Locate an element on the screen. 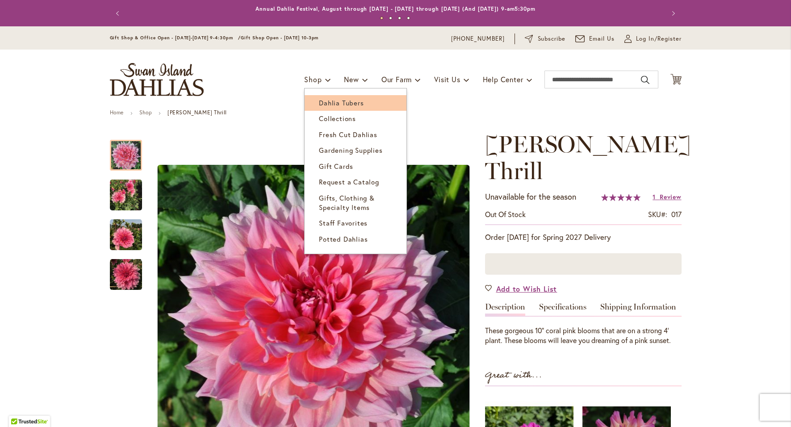 This screenshot has height=427, width=791. span: Log In/Register is located at coordinates (659, 39).